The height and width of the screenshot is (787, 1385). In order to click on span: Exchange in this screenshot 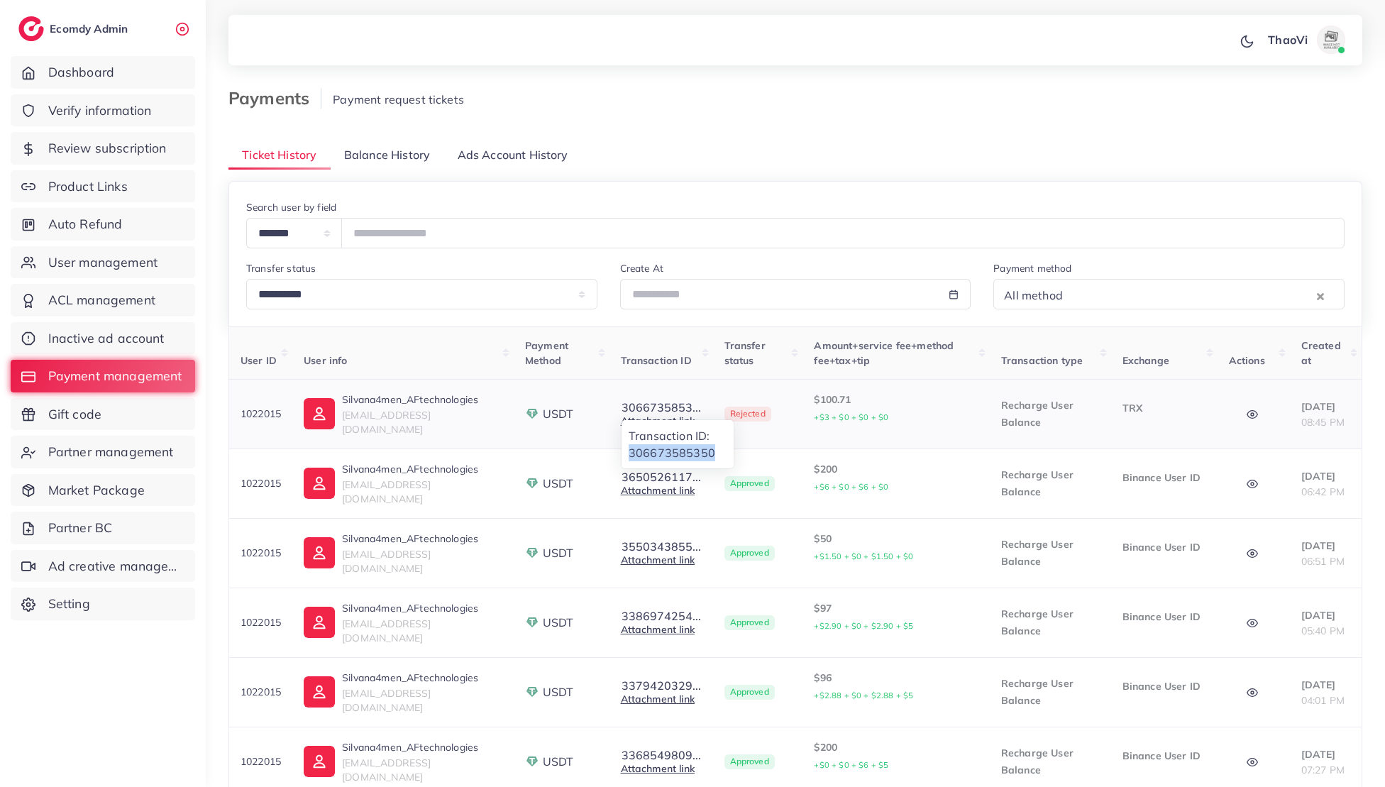, I will do `click(1146, 360)`.